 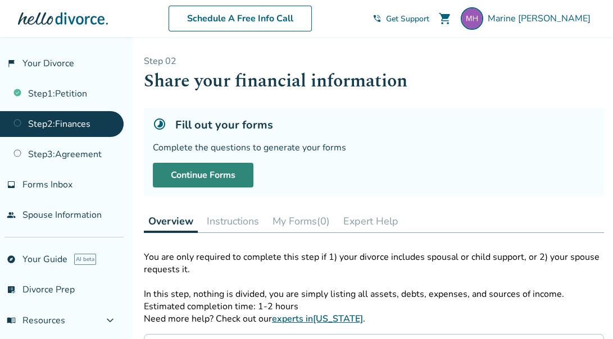 What do you see at coordinates (232, 221) in the screenshot?
I see `button: Instructions` at bounding box center [232, 221].